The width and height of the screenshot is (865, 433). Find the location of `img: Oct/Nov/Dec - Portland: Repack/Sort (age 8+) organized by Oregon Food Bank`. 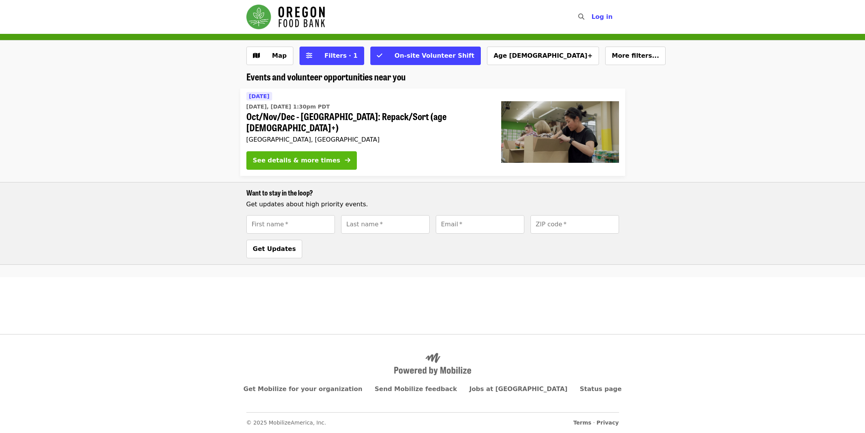

img: Oct/Nov/Dec - Portland: Repack/Sort (age 8+) organized by Oregon Food Bank is located at coordinates (560, 132).